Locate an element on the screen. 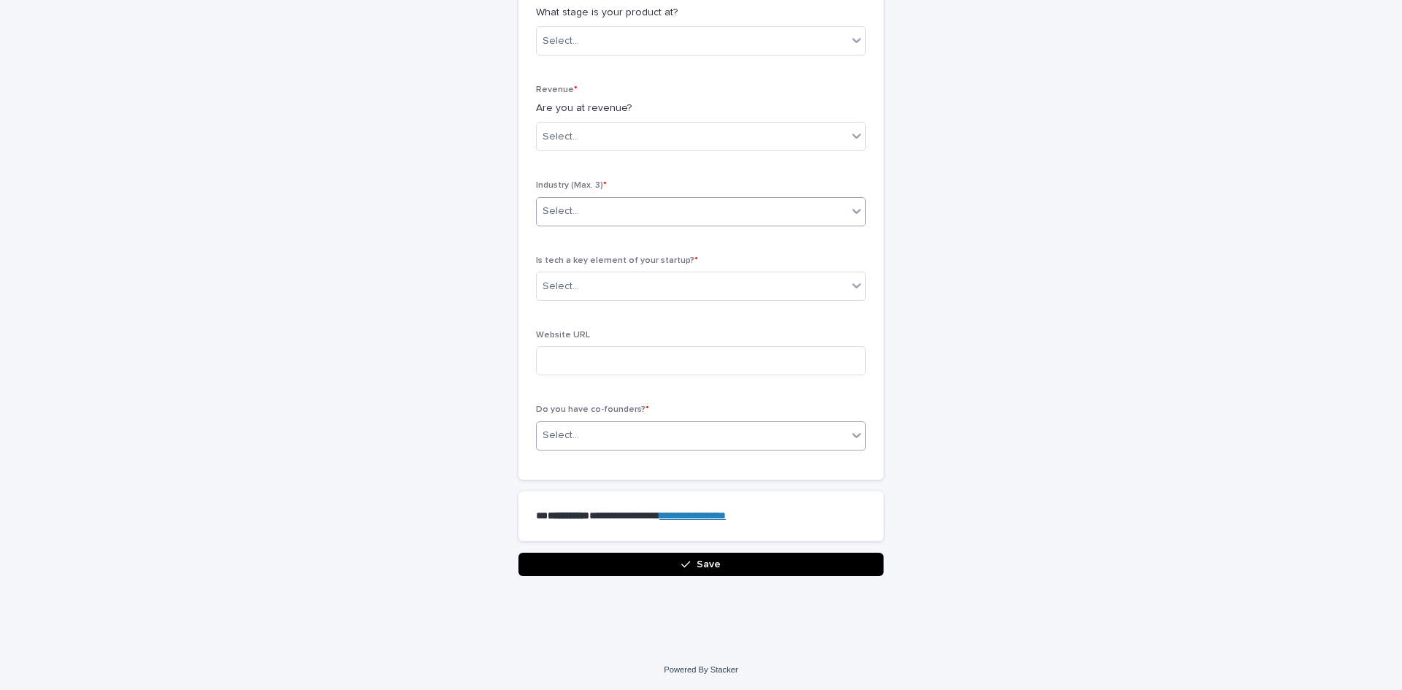  span: Website URL is located at coordinates (563, 335).